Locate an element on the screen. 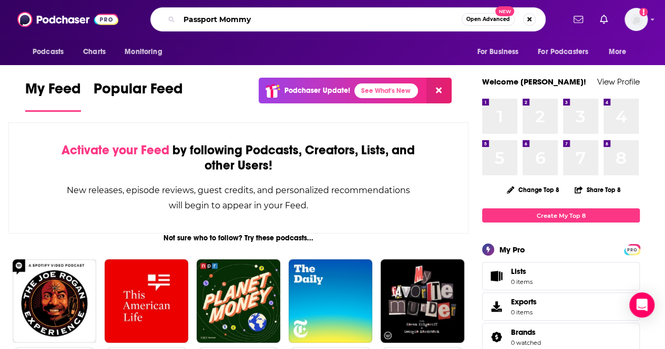 This screenshot has height=349, width=665. a: This American Life is located at coordinates (146, 301).